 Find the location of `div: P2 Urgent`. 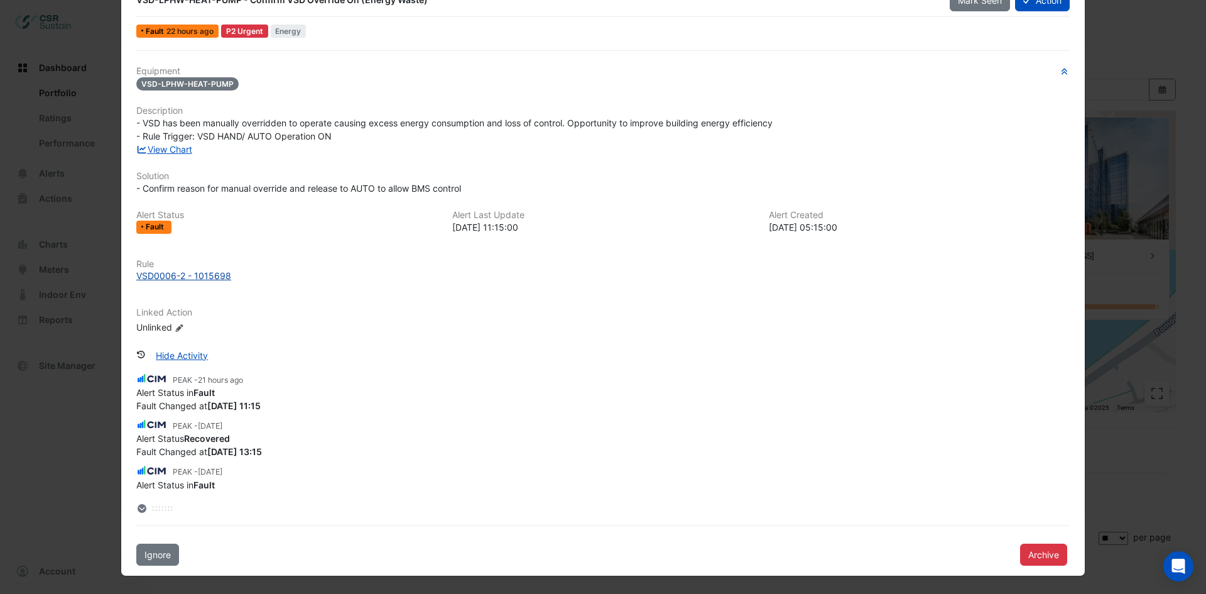

div: P2 Urgent is located at coordinates (244, 31).